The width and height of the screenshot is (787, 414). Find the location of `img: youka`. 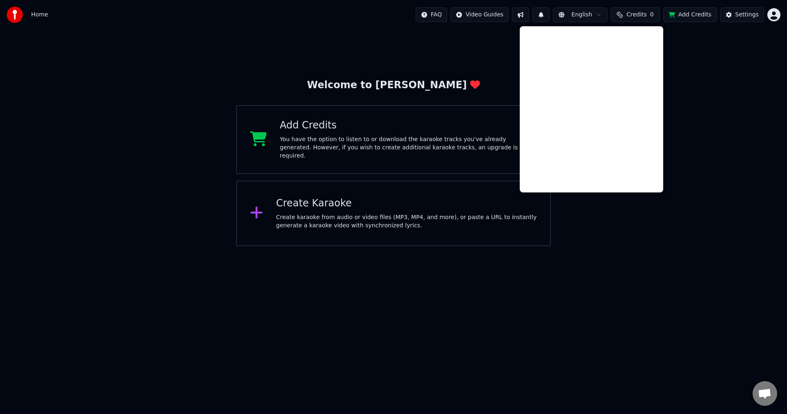

img: youka is located at coordinates (15, 15).